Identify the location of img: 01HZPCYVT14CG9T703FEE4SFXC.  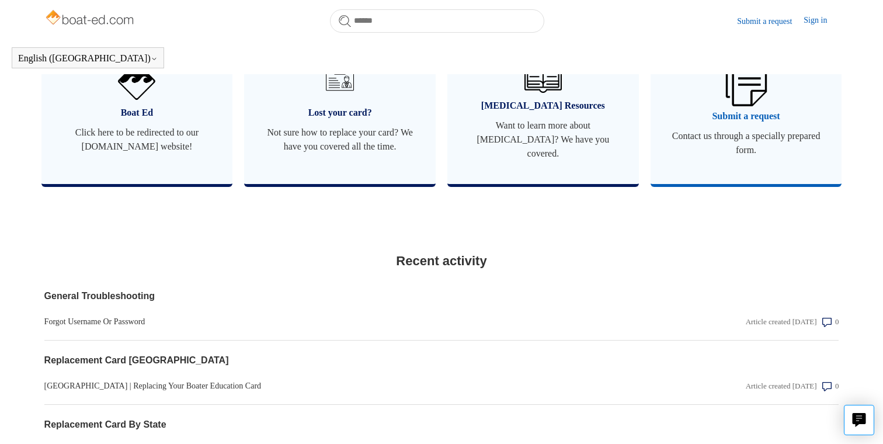
(340, 81).